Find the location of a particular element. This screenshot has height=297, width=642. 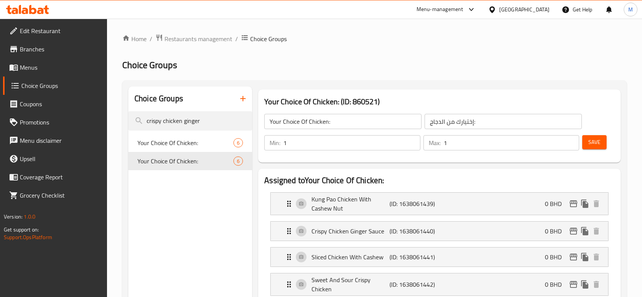

a: Support.OpsPlatform is located at coordinates (28, 237).